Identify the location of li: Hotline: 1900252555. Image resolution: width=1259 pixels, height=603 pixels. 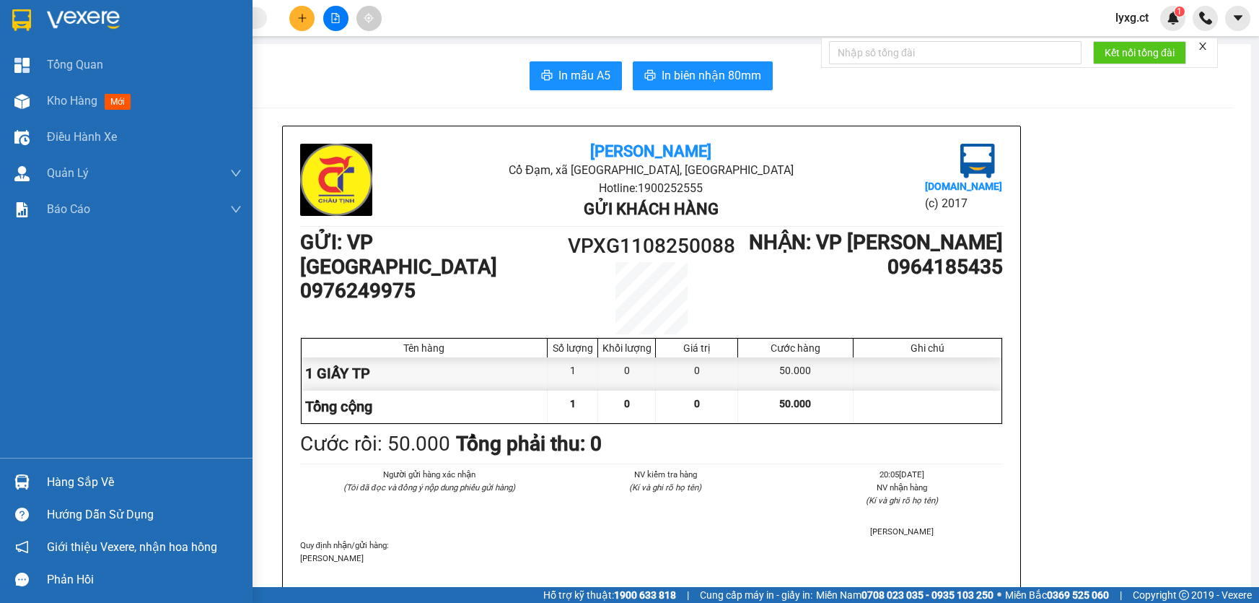
(651, 188).